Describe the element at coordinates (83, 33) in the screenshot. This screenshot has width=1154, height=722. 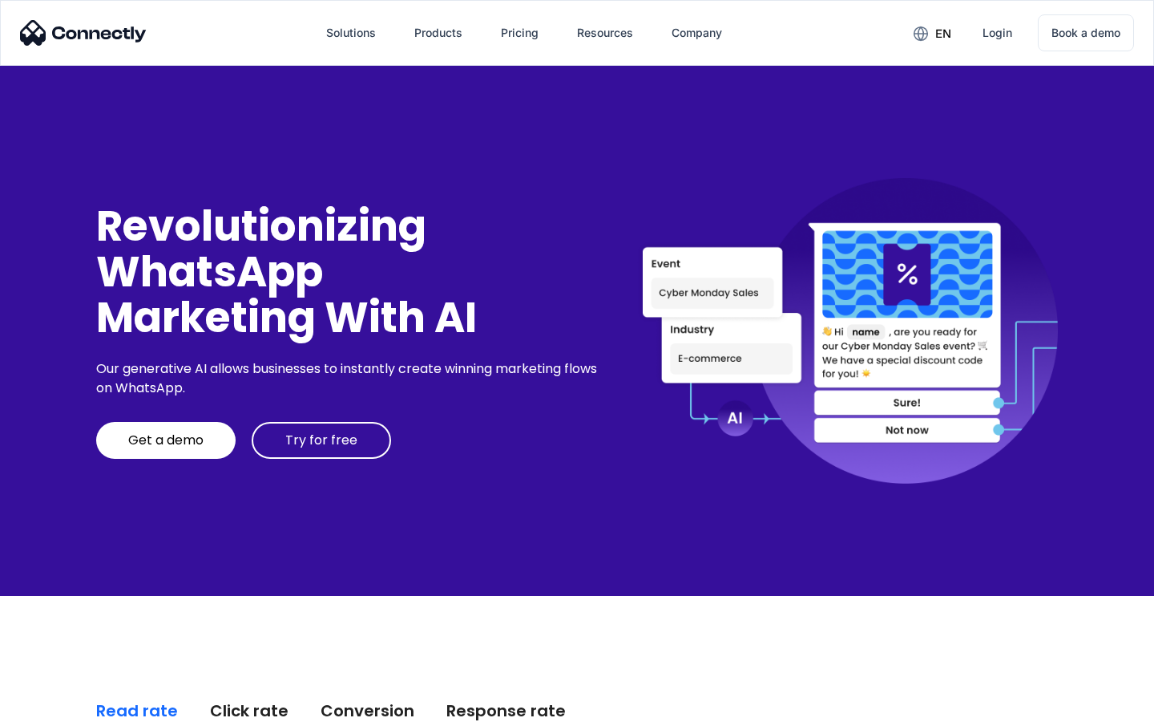
I see `img: Connectly Logo` at that location.